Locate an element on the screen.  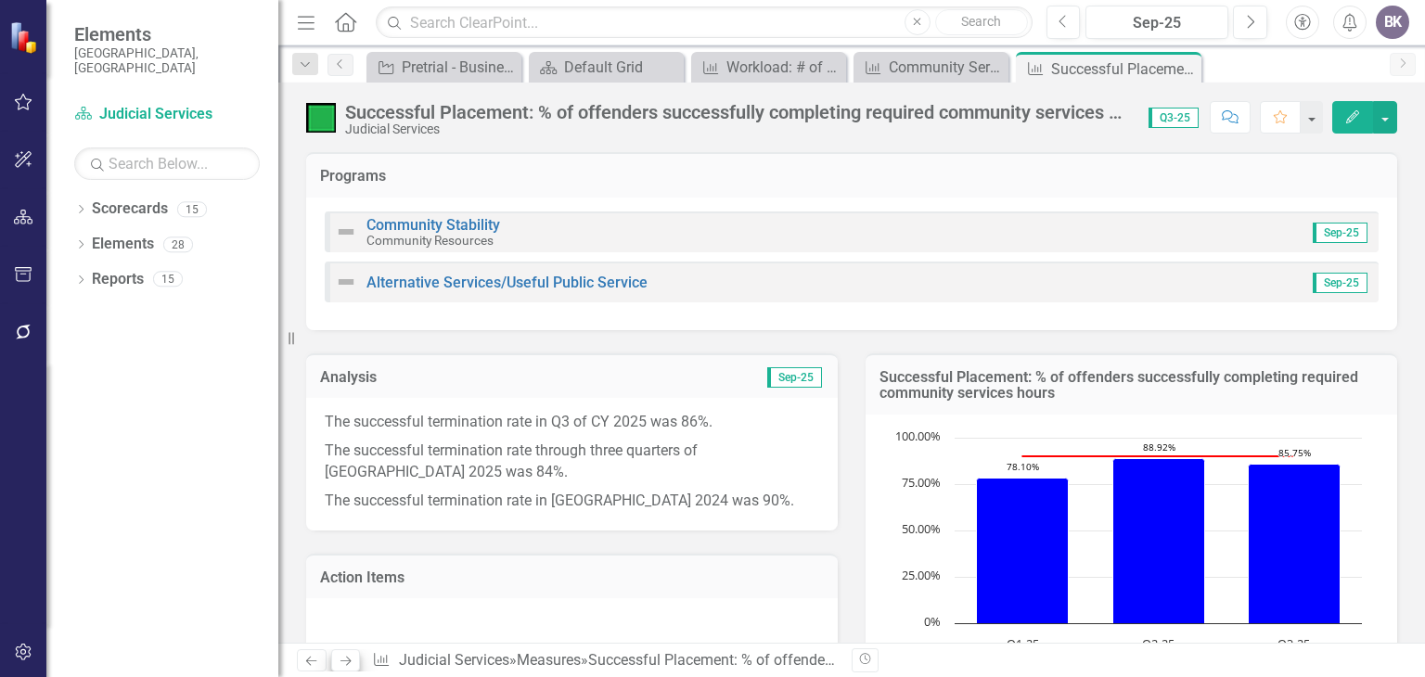
div: Community Service Intakes is located at coordinates (946, 67).